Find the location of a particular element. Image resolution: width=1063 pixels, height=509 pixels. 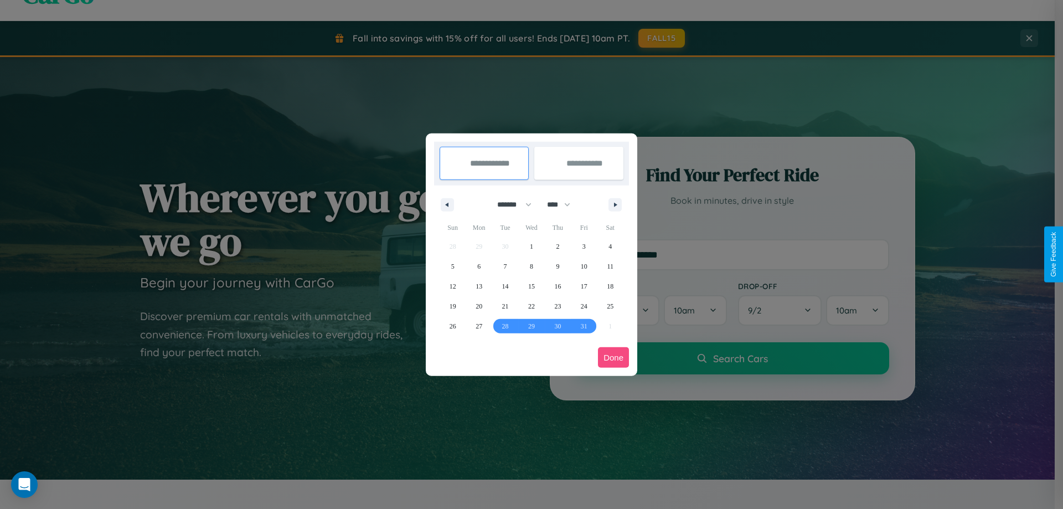

span: Fri is located at coordinates (584, 228).